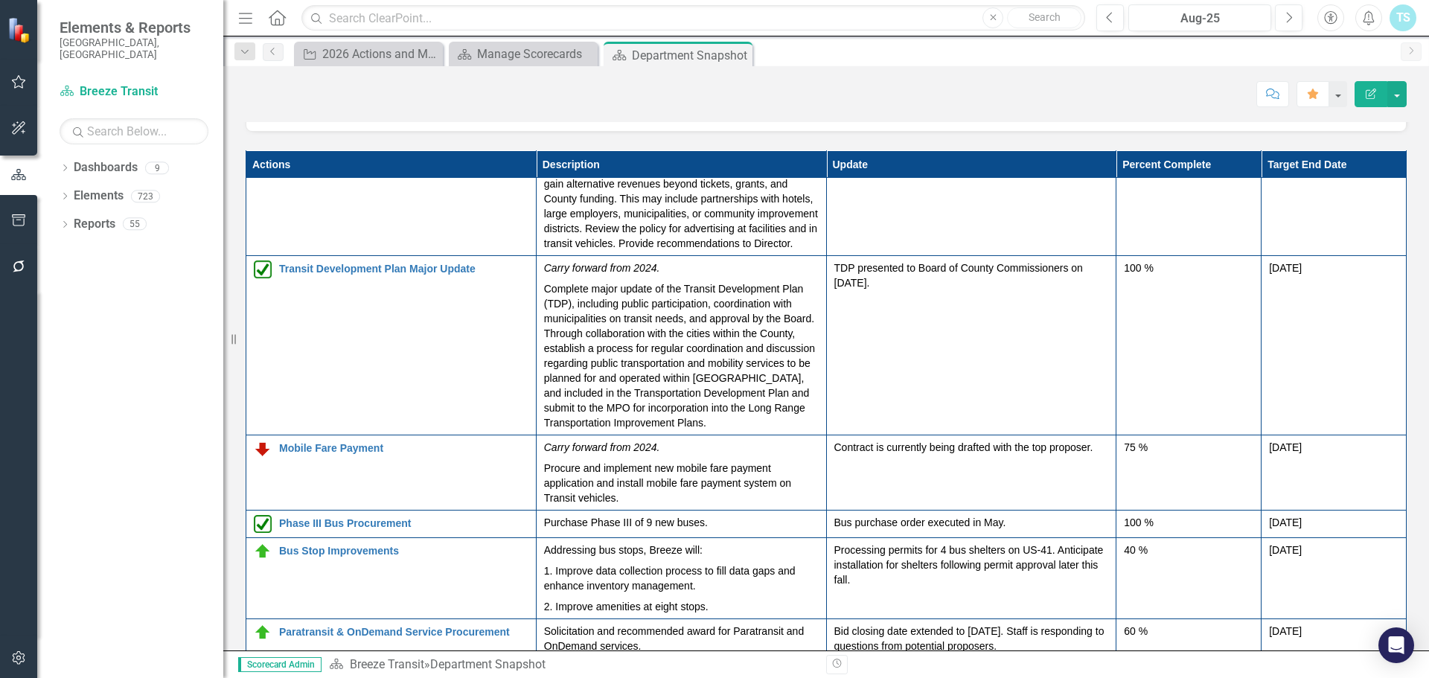 This screenshot has height=678, width=1429. I want to click on div: Aug-25, so click(1199, 19).